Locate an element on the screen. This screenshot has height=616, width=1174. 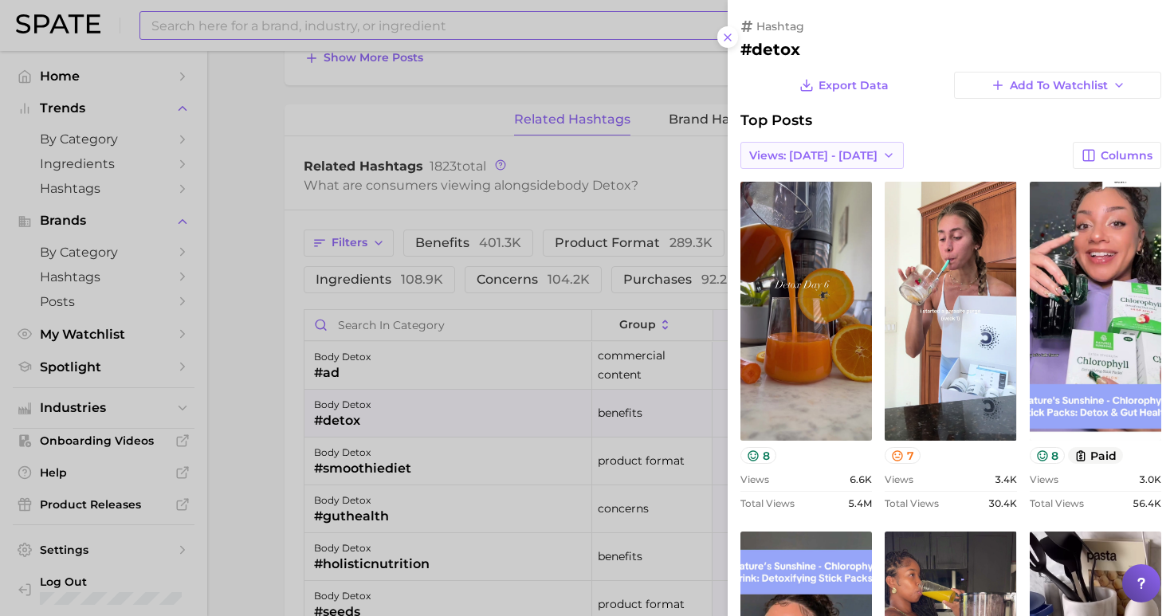
span: Add to Watchlist is located at coordinates (1058, 85).